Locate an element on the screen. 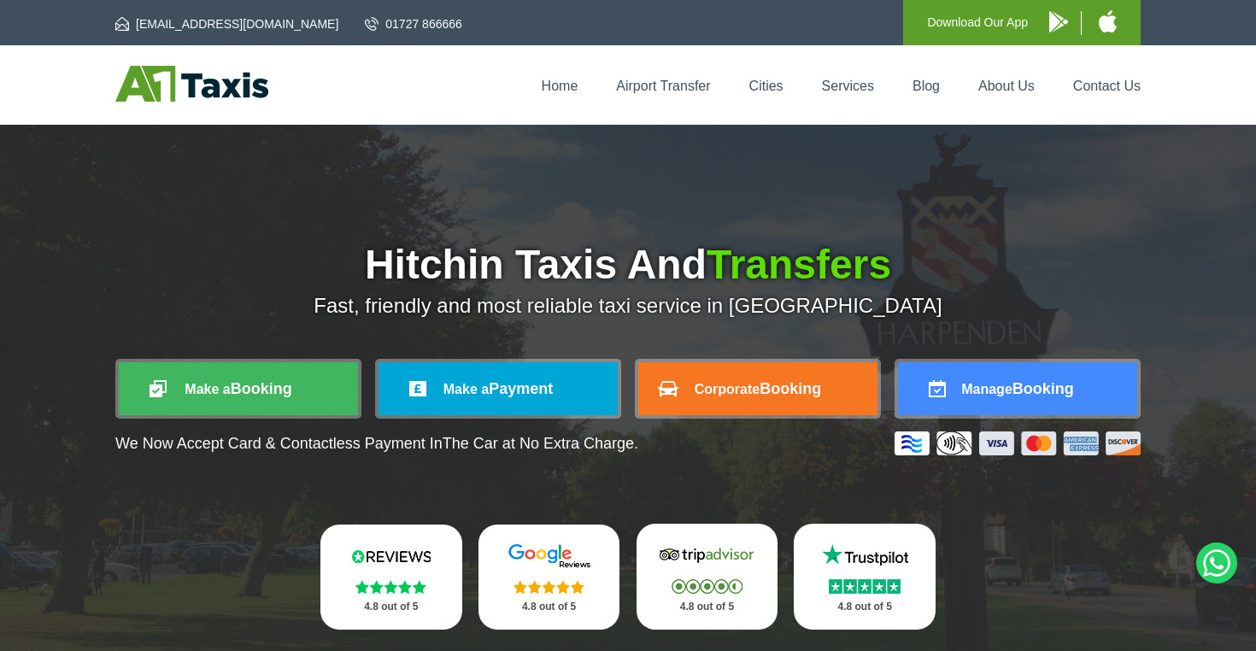 Image resolution: width=1256 pixels, height=651 pixels. a: Services is located at coordinates (848, 85).